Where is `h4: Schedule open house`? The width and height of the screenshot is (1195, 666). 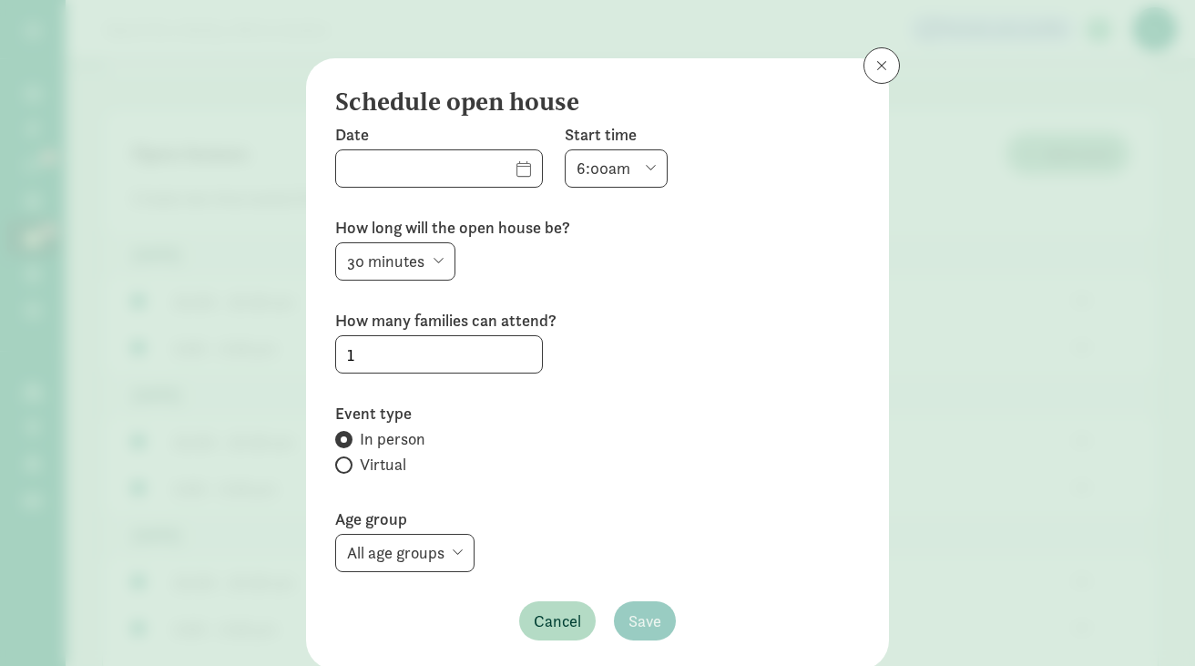
h4: Schedule open house is located at coordinates (590, 102).